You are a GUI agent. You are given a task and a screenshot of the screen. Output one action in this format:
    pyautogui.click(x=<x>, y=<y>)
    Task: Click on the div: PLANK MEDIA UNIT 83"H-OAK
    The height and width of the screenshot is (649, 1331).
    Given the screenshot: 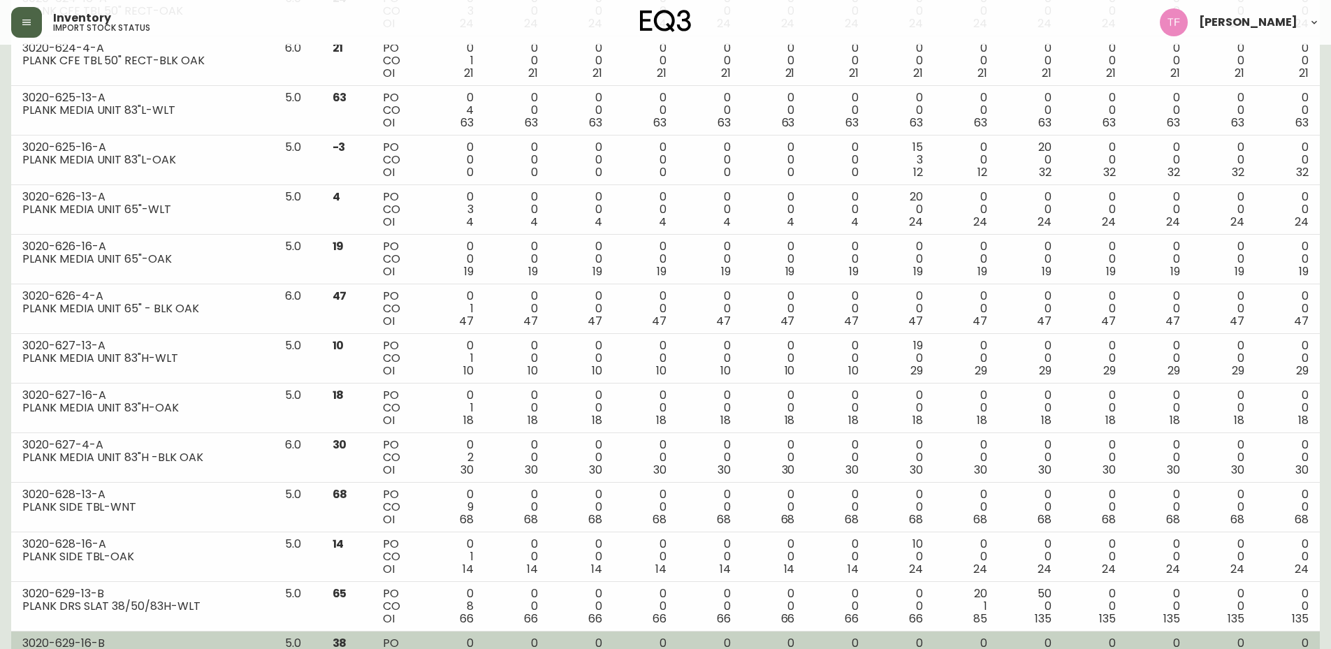 What is the action you would take?
    pyautogui.click(x=143, y=408)
    